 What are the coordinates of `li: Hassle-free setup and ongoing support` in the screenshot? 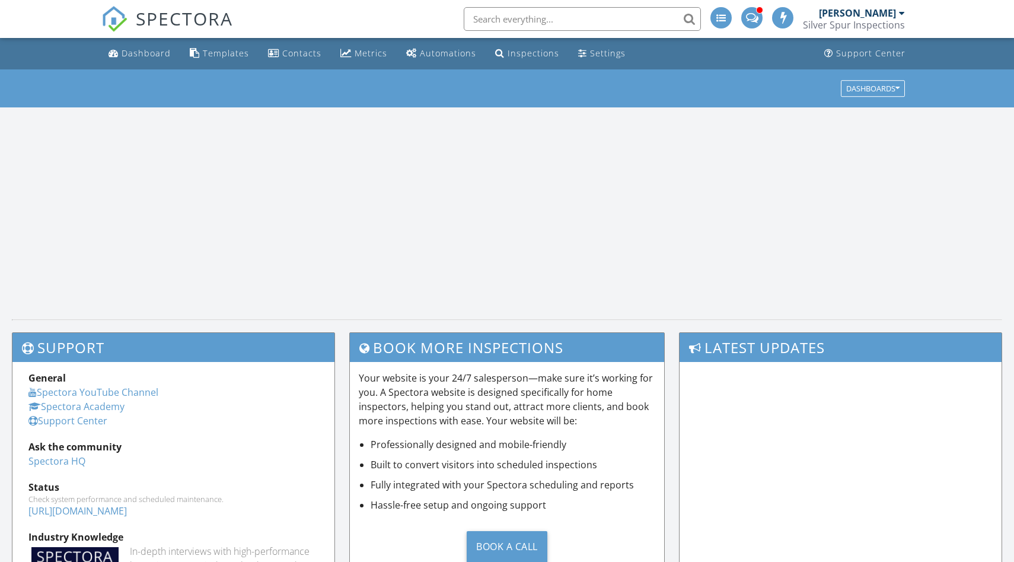 It's located at (513, 505).